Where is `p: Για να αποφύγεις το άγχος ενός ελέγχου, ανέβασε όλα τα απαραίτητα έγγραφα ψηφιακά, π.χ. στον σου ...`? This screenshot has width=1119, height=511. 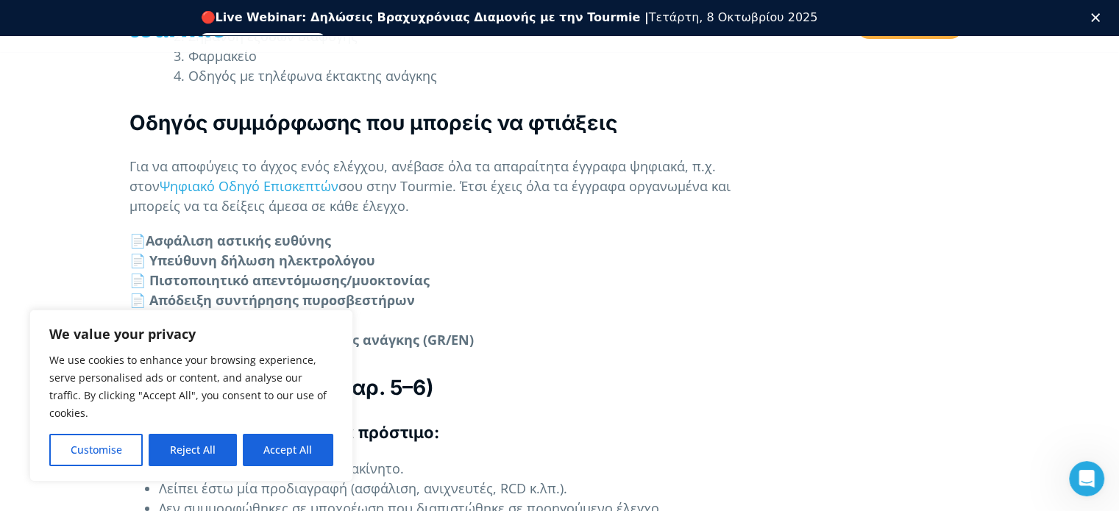
p: Για να αποφύγεις το άγχος ενός ελέγχου, ανέβασε όλα τα απαραίτητα έγγραφα ψηφιακά, π.χ. στον σου ... is located at coordinates (448, 186).